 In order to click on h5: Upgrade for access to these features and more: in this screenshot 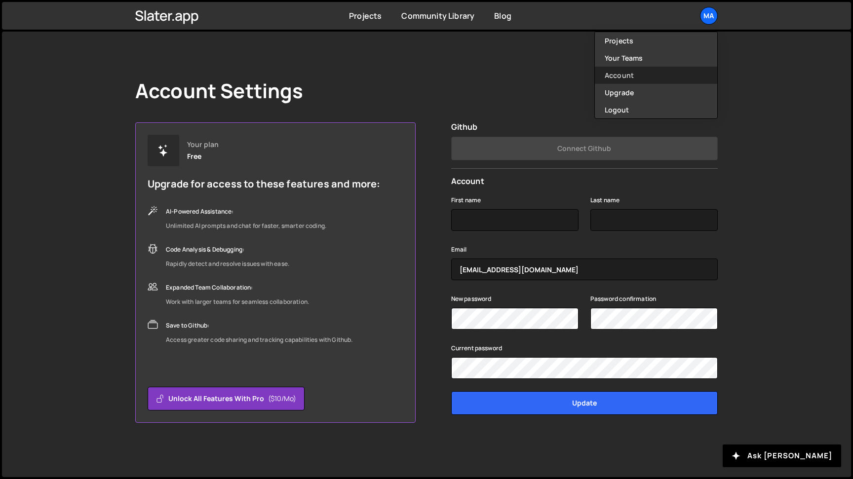, I will do `click(264, 184)`.